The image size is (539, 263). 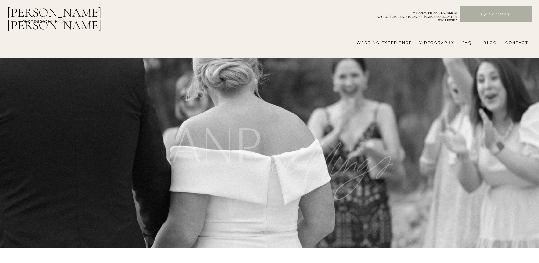 I want to click on a: FAQ, so click(x=466, y=43).